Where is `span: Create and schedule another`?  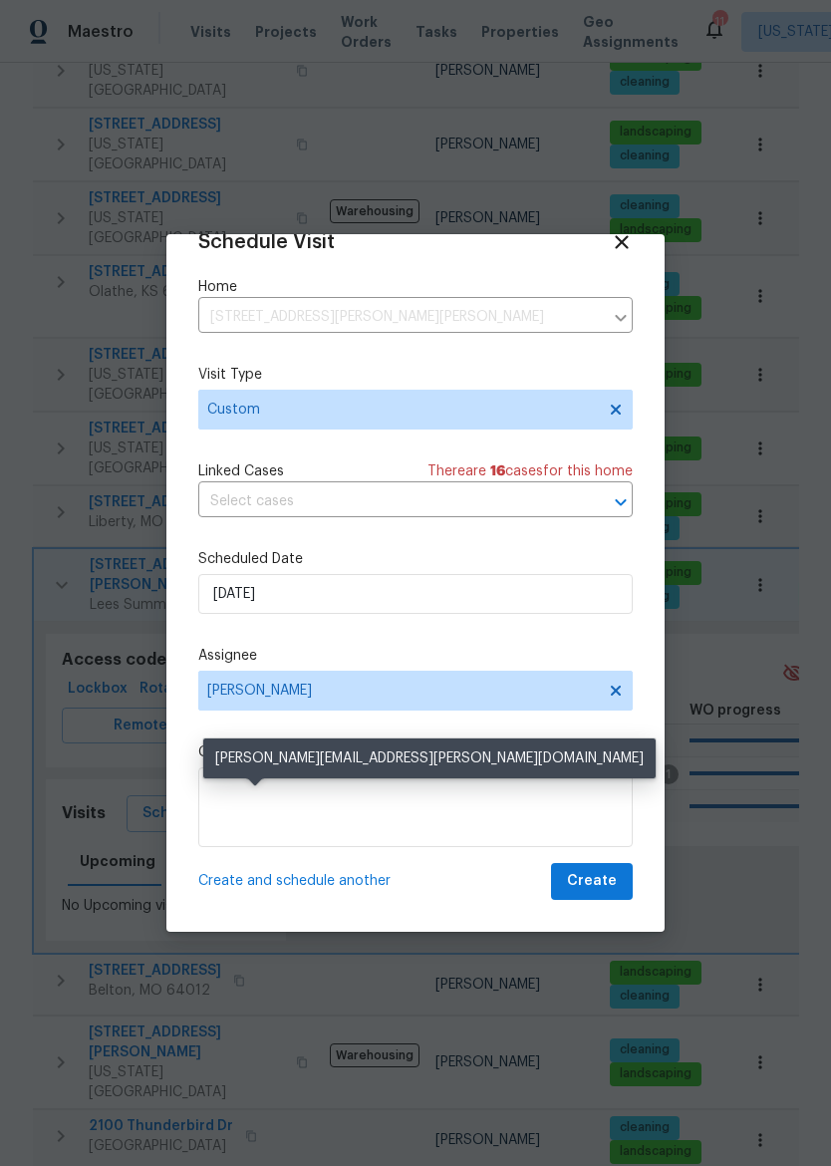 span: Create and schedule another is located at coordinates (294, 881).